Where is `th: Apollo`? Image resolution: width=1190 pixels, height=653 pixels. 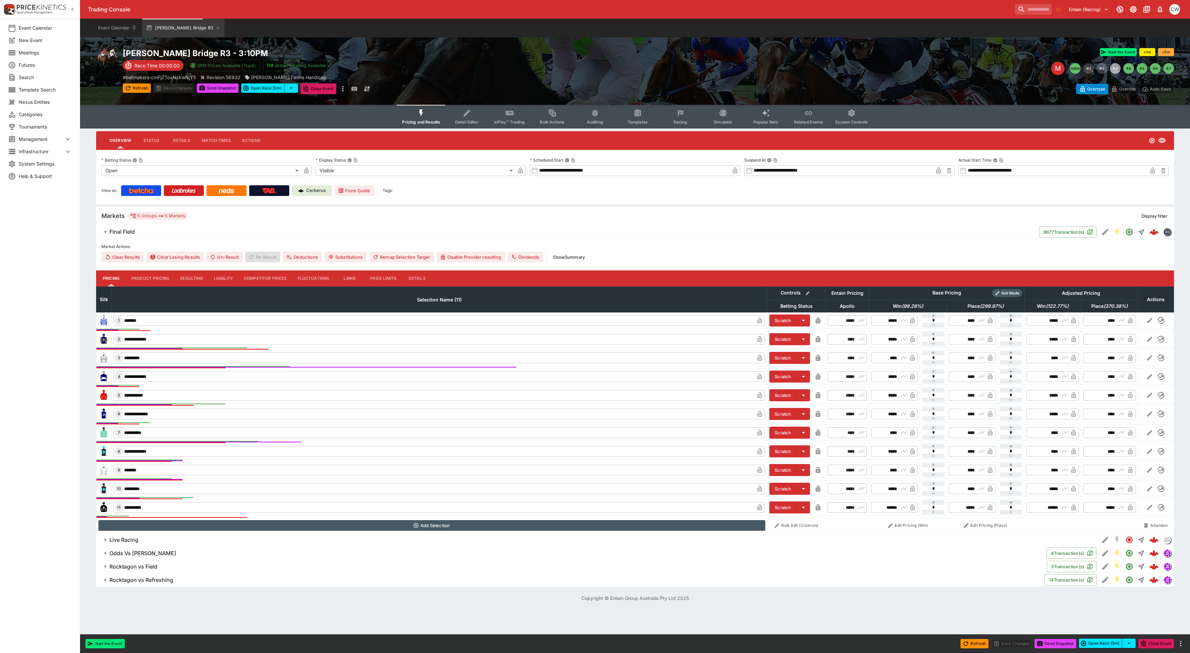 th: Apollo is located at coordinates (848, 306).